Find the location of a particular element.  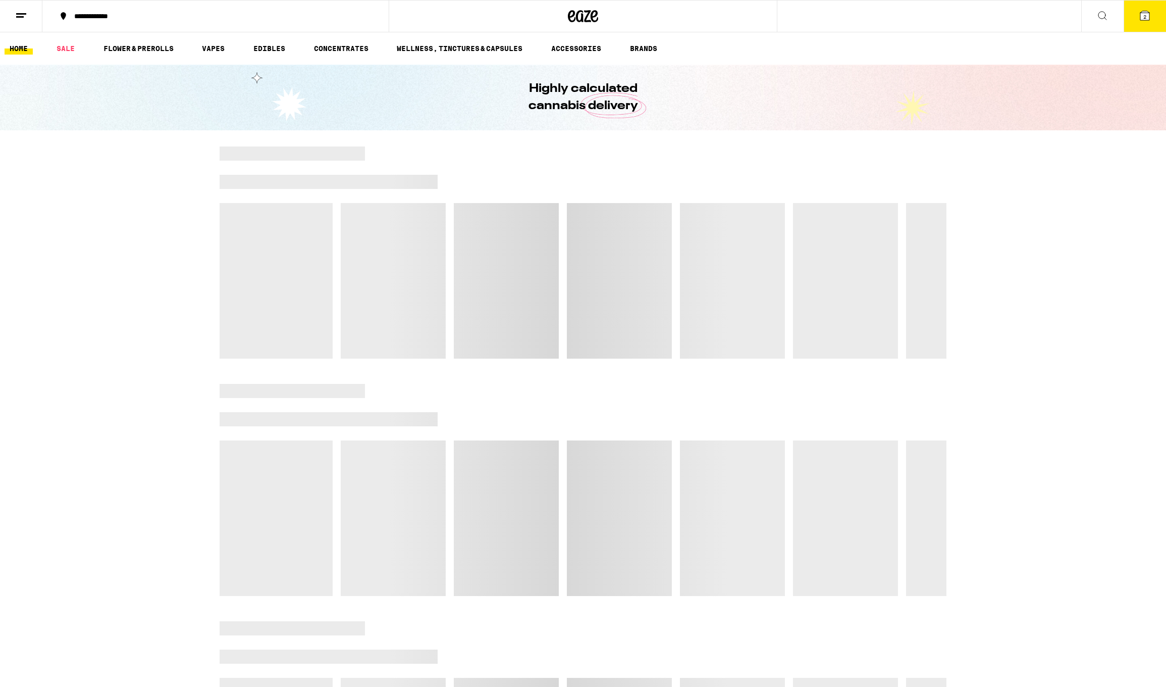

h1: Highly calculated cannabis delivery is located at coordinates (583, 97).